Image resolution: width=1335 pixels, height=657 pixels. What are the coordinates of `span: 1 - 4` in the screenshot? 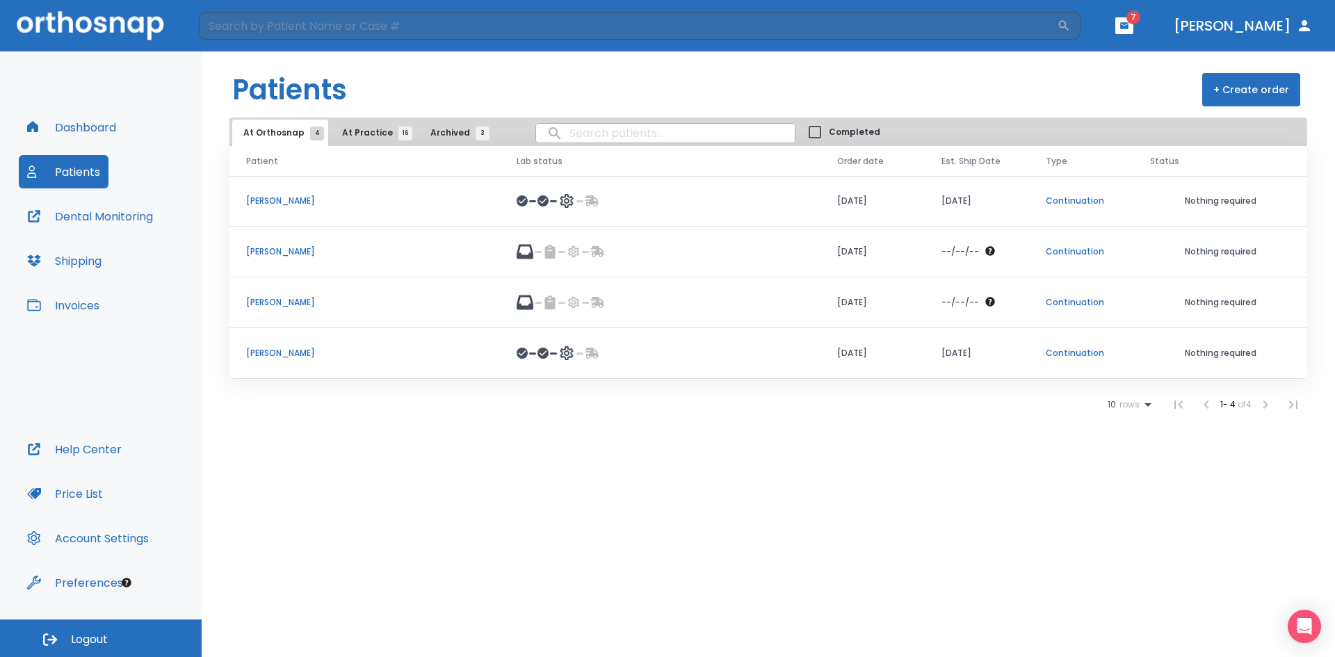 It's located at (1229, 404).